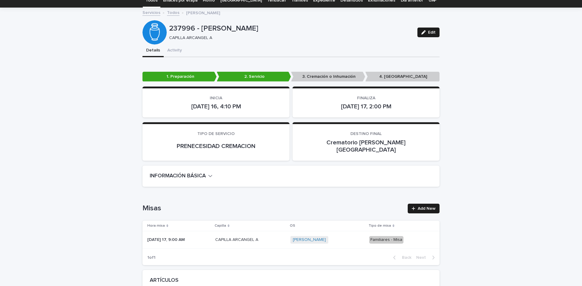 Image resolution: width=582 pixels, height=286 pixels. I want to click on button: Details, so click(153, 51).